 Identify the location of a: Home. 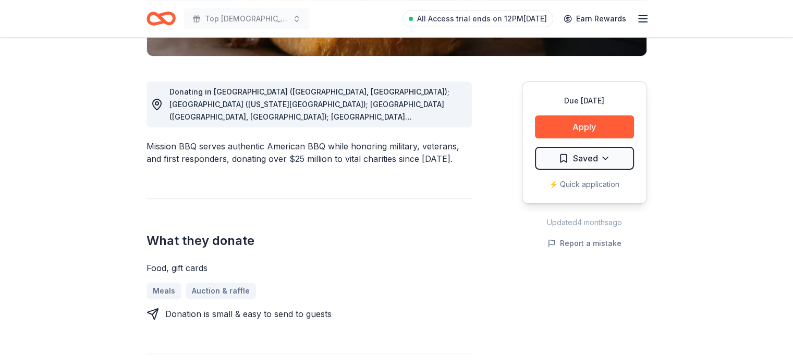
(161, 18).